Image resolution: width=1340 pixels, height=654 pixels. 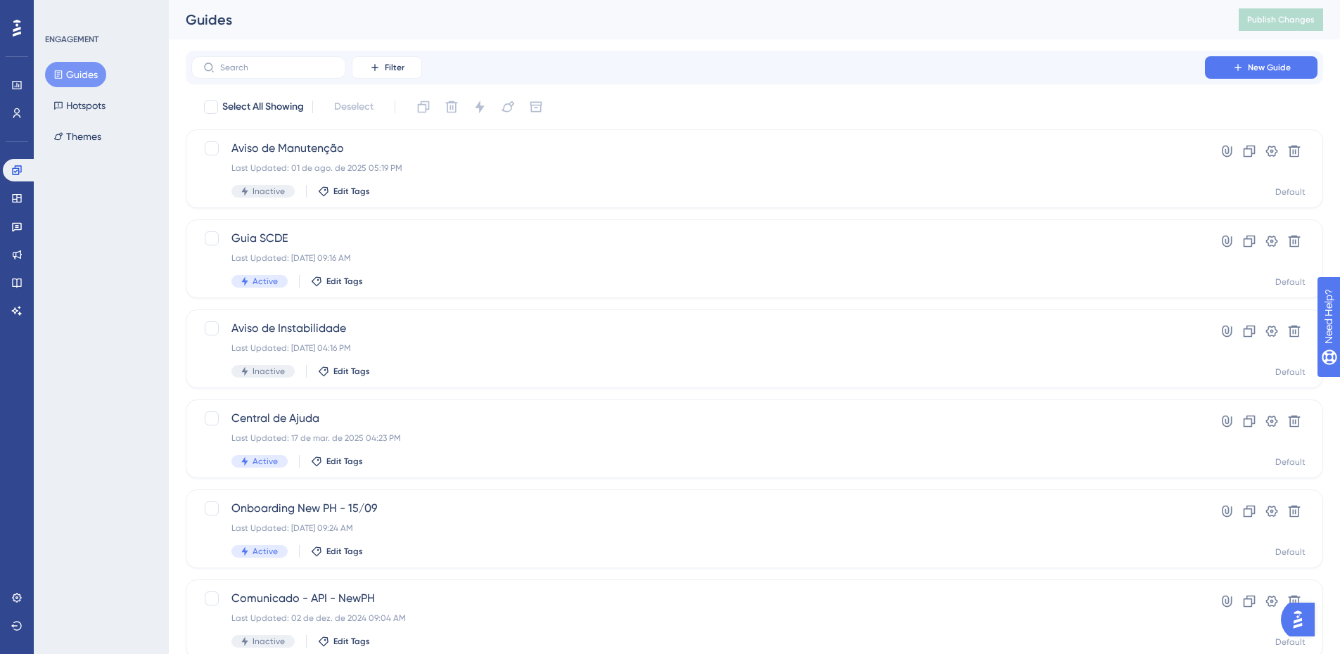 What do you see at coordinates (694, 20) in the screenshot?
I see `div: Guides` at bounding box center [694, 20].